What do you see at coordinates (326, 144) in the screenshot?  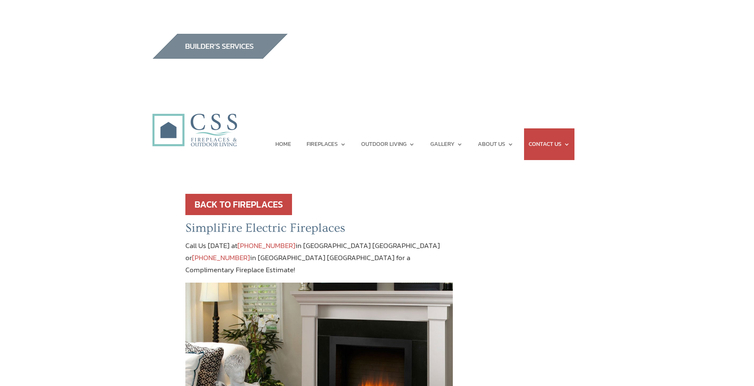 I see `a: FIREPLACES` at bounding box center [326, 144].